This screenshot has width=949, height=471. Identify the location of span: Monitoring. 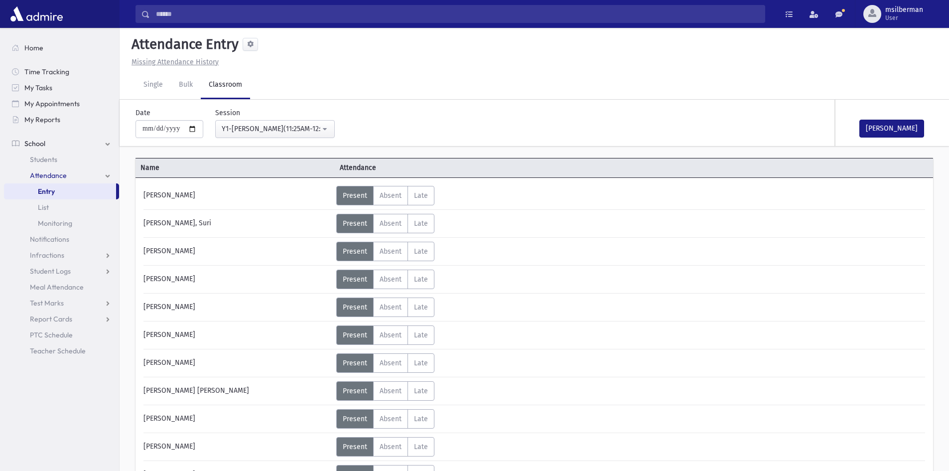
(55, 223).